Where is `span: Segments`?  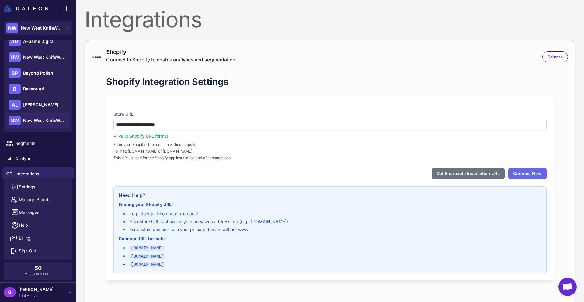
span: Segments is located at coordinates (42, 143).